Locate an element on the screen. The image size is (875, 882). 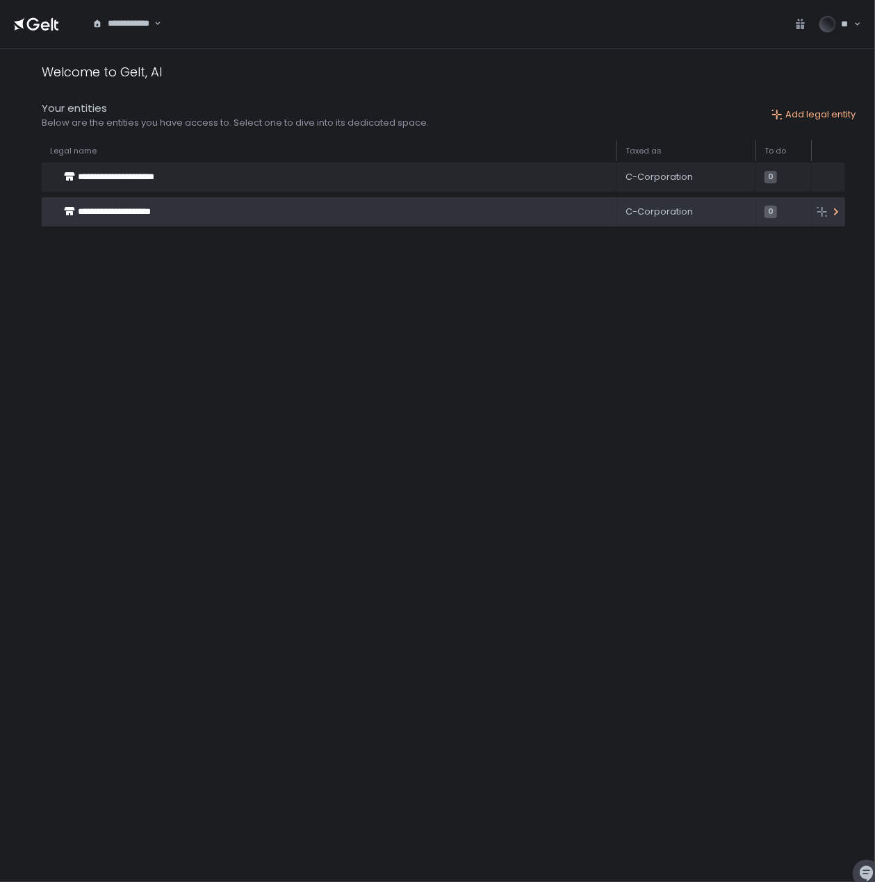
div: Welcome to Gelt, Al is located at coordinates (101, 72).